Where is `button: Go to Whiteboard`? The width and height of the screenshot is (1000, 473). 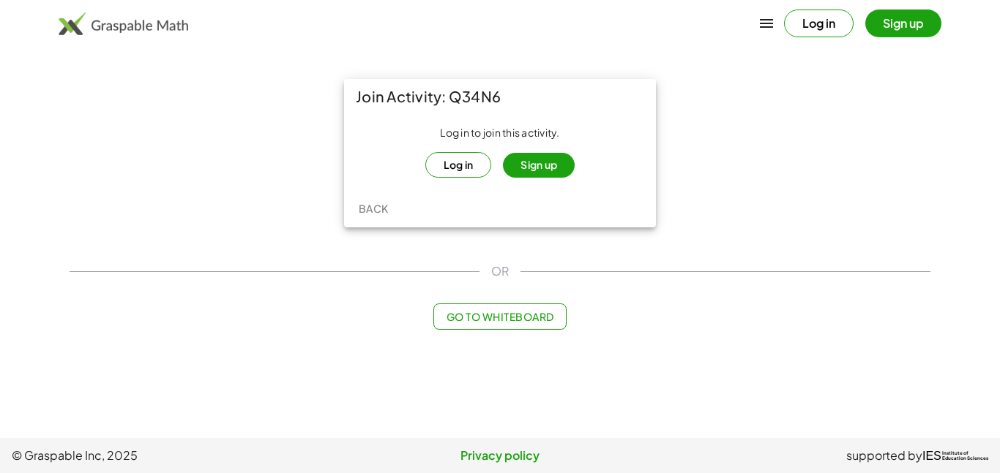
button: Go to Whiteboard is located at coordinates (499, 317).